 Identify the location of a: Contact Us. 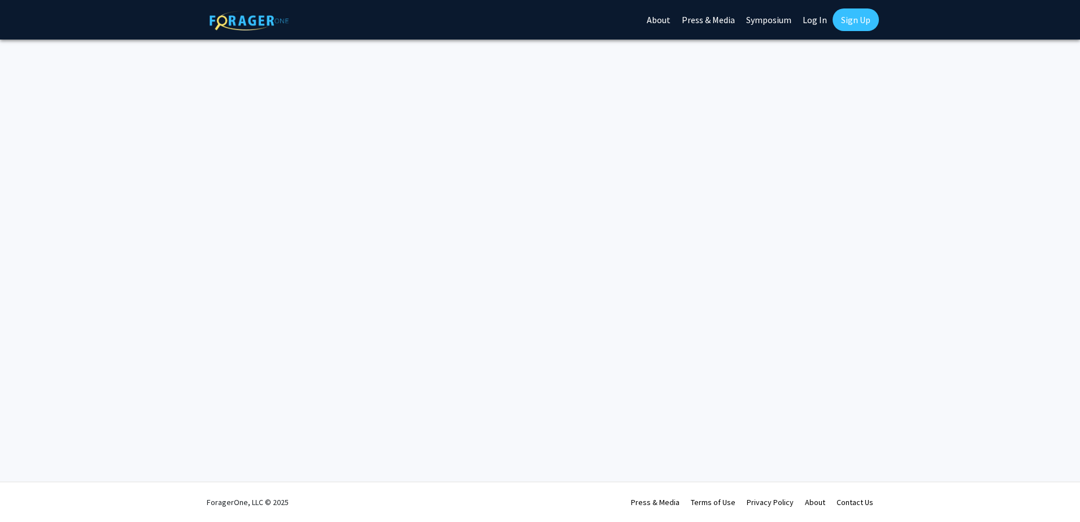
(855, 502).